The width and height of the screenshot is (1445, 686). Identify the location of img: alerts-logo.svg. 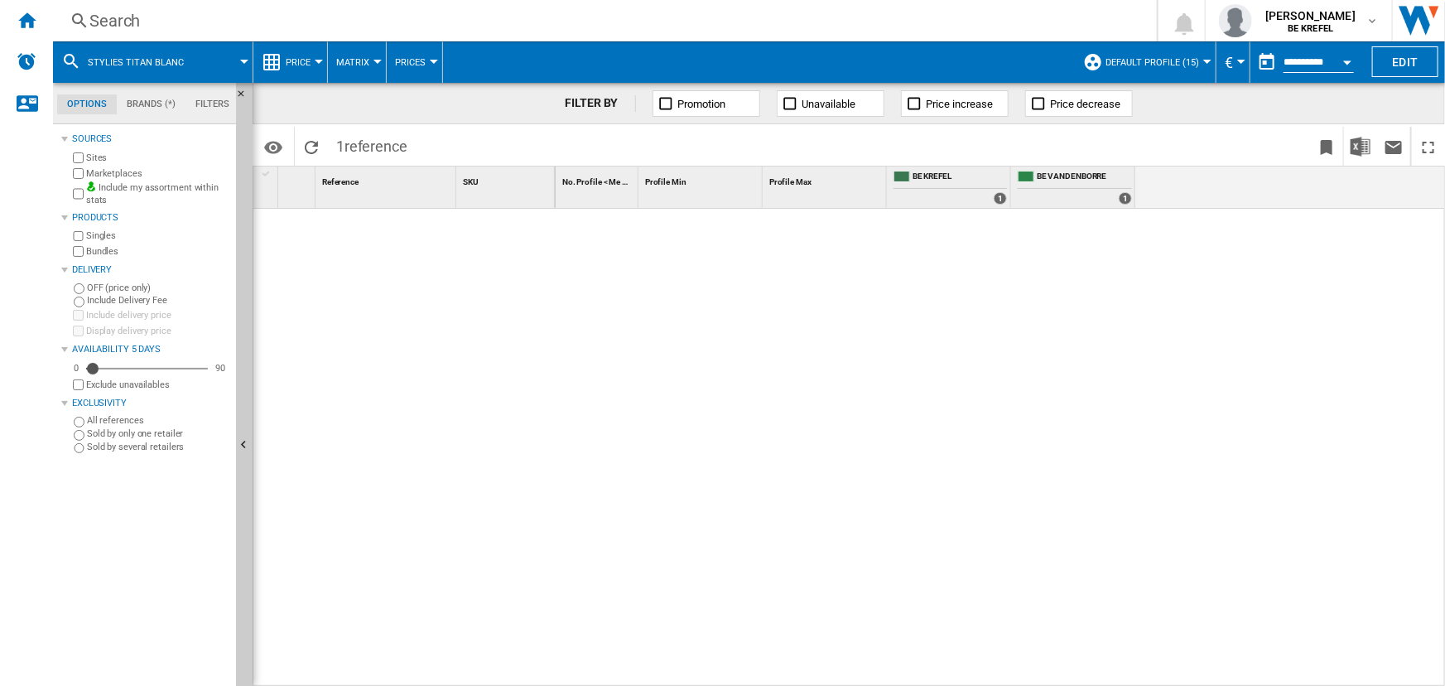
(26, 61).